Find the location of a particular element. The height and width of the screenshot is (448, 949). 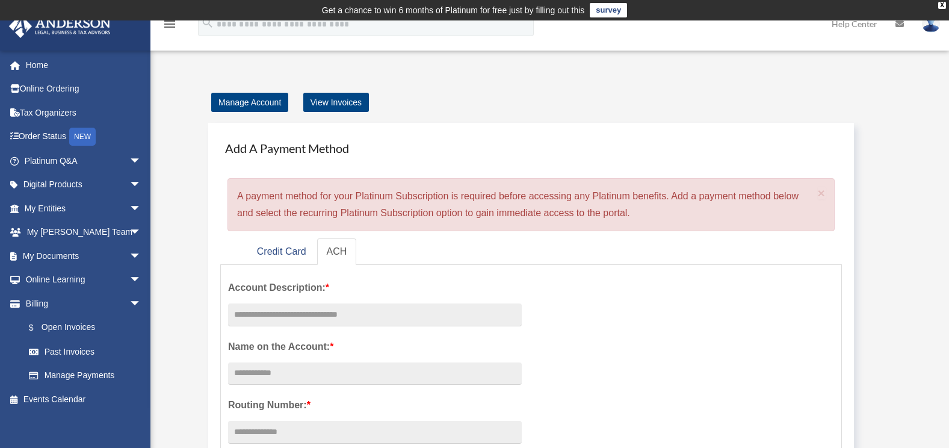

i: menu is located at coordinates (170, 24).